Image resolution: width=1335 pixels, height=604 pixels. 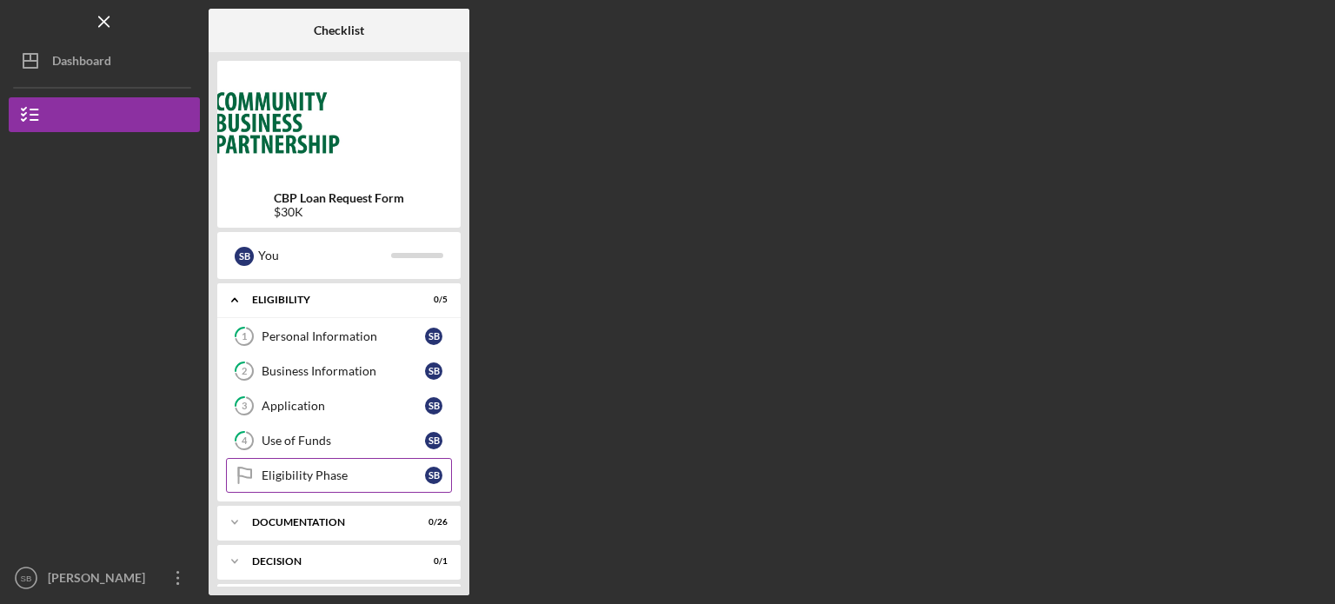 I want to click on div: Eligibility Phase, so click(x=343, y=476).